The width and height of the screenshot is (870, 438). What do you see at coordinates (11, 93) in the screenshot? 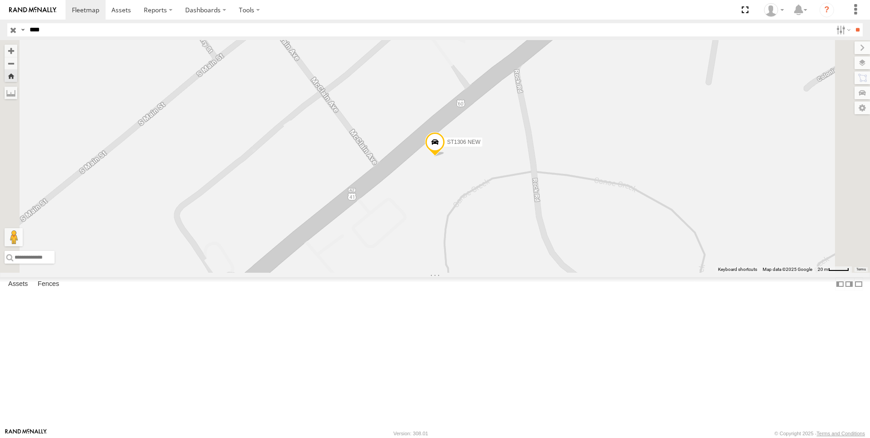
I see `label: Measure` at bounding box center [11, 93].